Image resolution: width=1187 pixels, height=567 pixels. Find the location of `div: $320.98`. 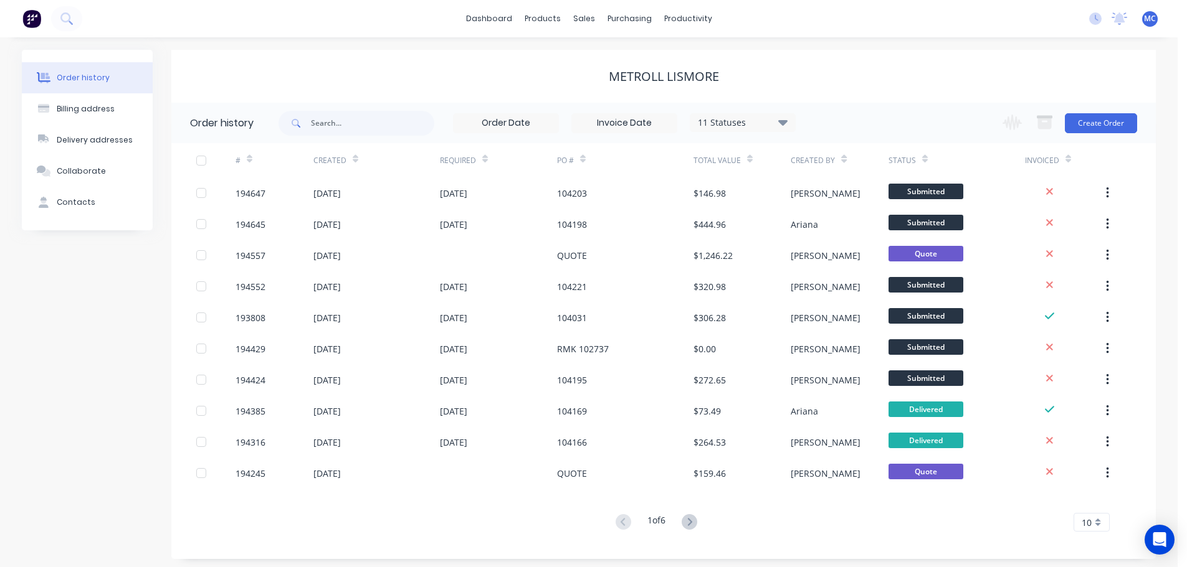

div: $320.98 is located at coordinates (709, 287).